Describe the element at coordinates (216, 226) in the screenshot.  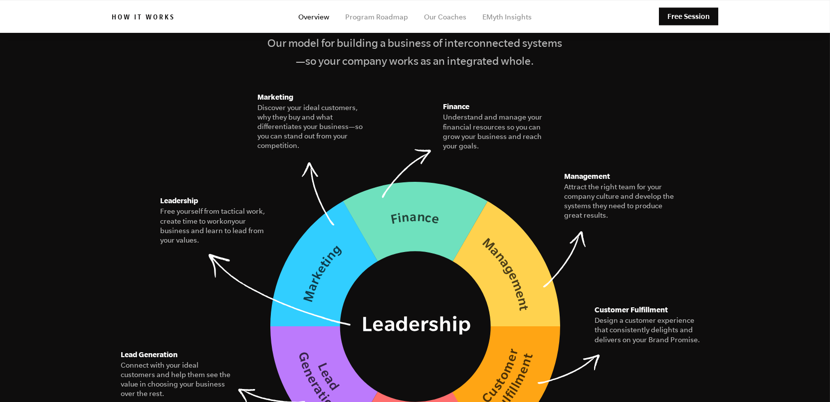
I see `figcaption: Free yourself from tactical work, create time to work your business and learn to lead from your v...` at that location.